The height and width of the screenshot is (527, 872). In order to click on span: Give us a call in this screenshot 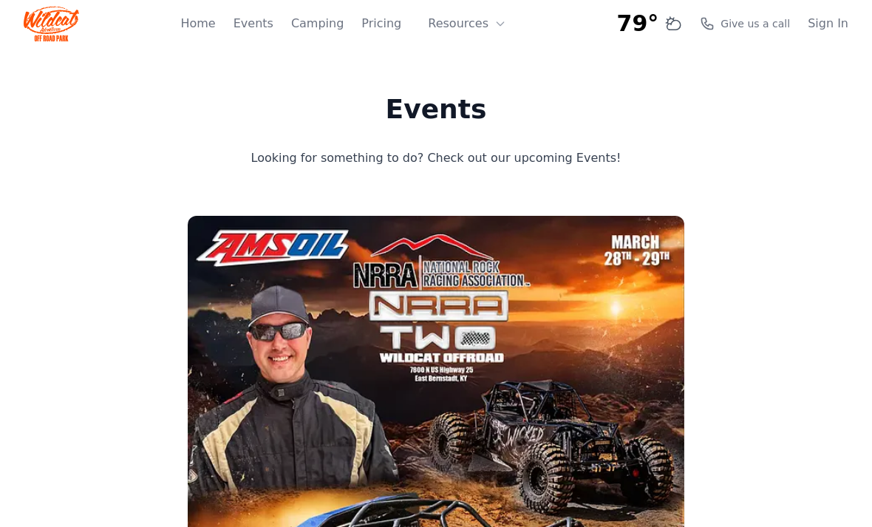, I will do `click(755, 24)`.